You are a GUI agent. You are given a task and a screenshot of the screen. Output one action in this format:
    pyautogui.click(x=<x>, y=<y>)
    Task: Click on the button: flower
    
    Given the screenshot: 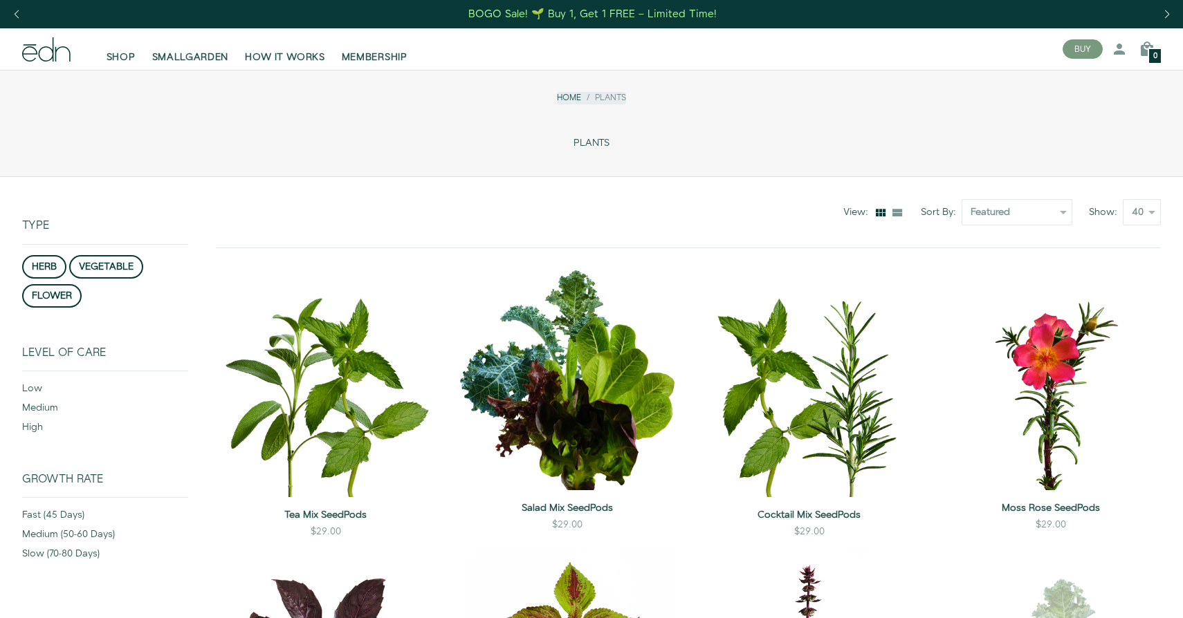 What is the action you would take?
    pyautogui.click(x=52, y=296)
    